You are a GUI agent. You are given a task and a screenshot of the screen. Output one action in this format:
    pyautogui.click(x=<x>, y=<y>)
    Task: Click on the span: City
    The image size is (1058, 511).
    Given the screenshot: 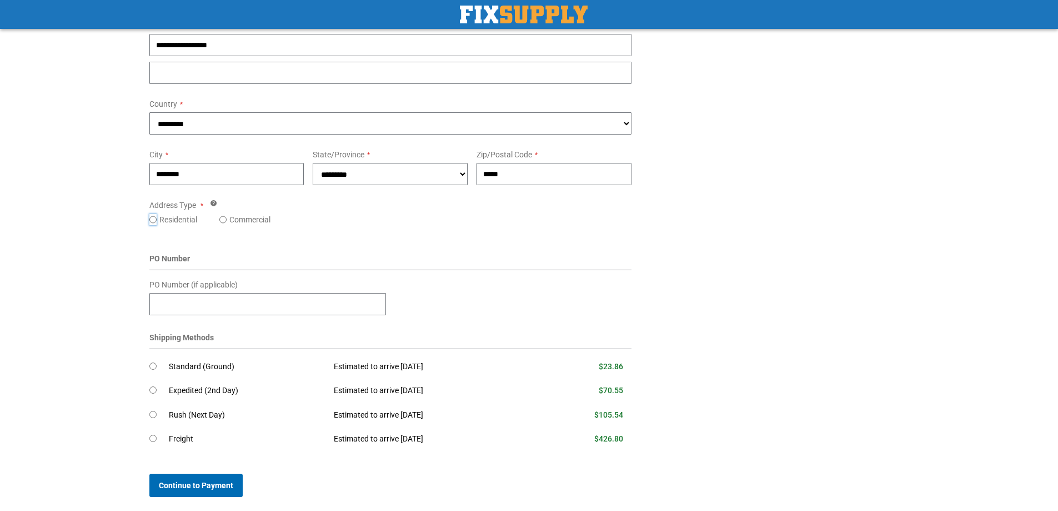 What is the action you would take?
    pyautogui.click(x=156, y=154)
    